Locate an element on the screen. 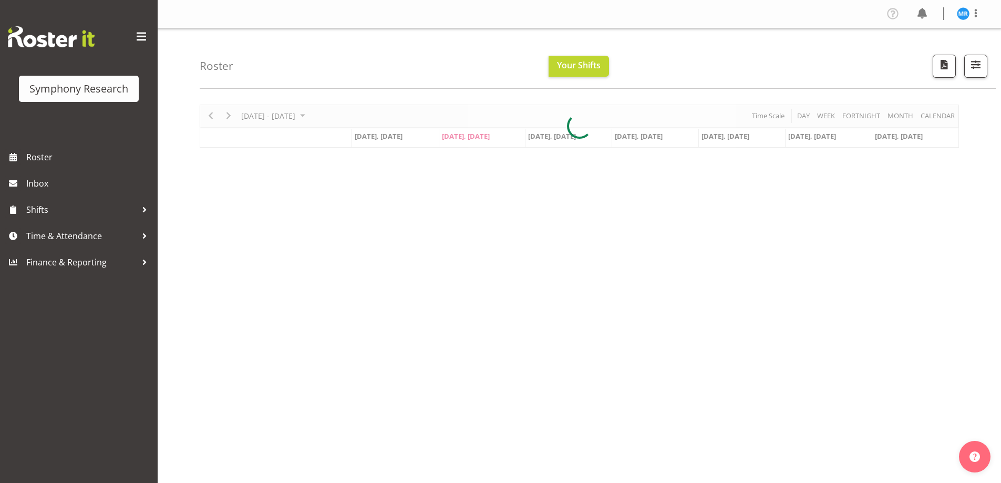 The image size is (1001, 483). span: Inbox is located at coordinates (89, 183).